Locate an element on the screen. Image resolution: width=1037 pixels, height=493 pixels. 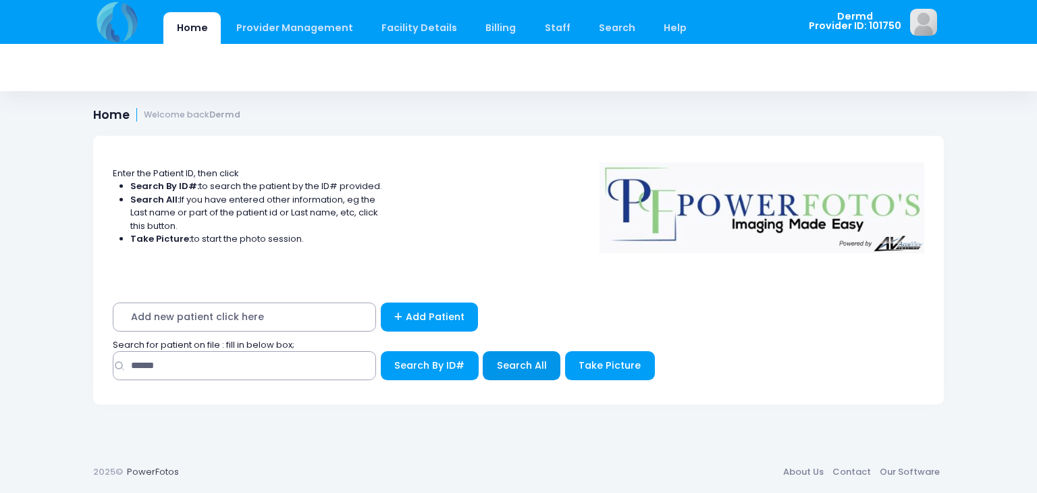
img: image is located at coordinates (924, 22).